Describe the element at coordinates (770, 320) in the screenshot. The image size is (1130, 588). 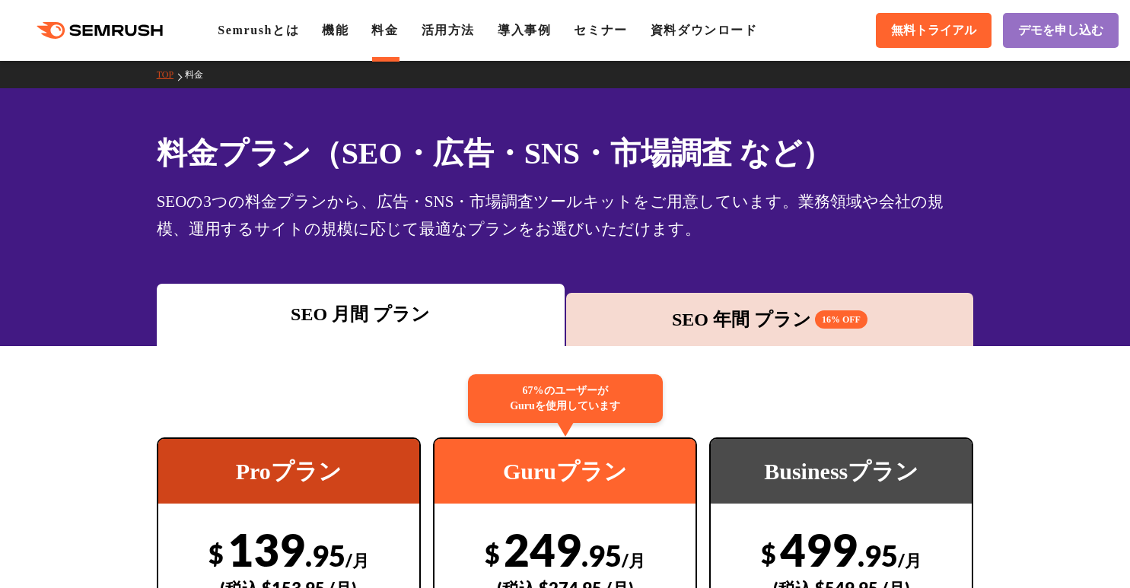
I see `div: SEO 年間 プラン` at that location.